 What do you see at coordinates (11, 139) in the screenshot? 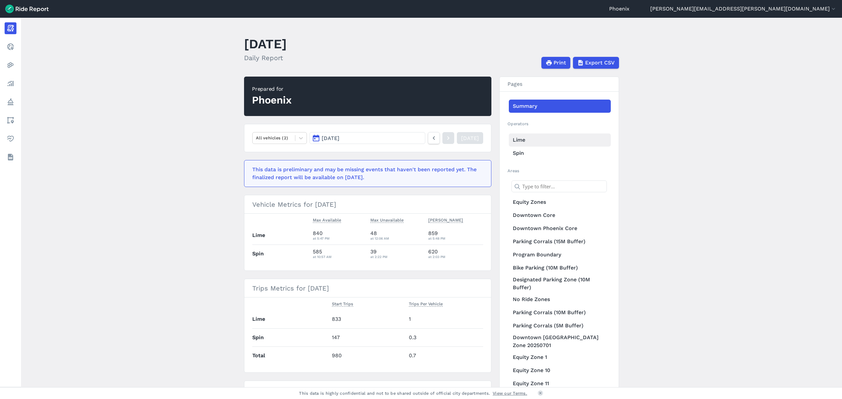
I see `a: Health` at bounding box center [11, 139].